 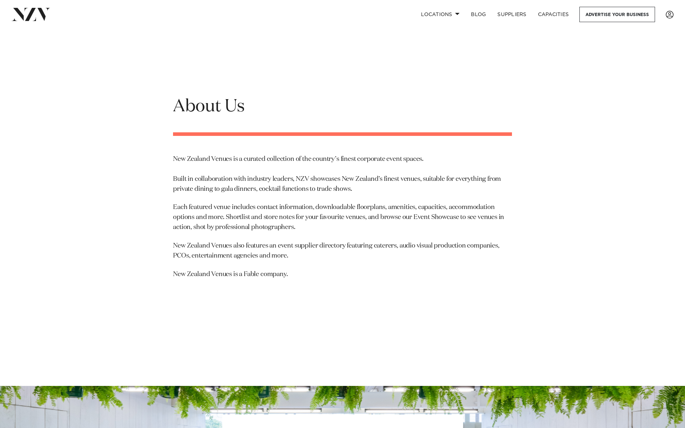 What do you see at coordinates (342, 251) in the screenshot?
I see `p: New Zealand Venues also features an event supplier directory featuring caterers, audio visual pro...` at bounding box center [342, 251].